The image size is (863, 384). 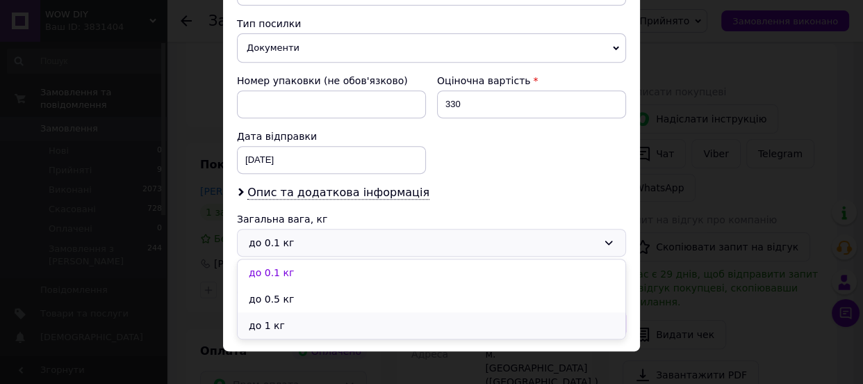 I want to click on div: Оціночна вартість, so click(x=532, y=81).